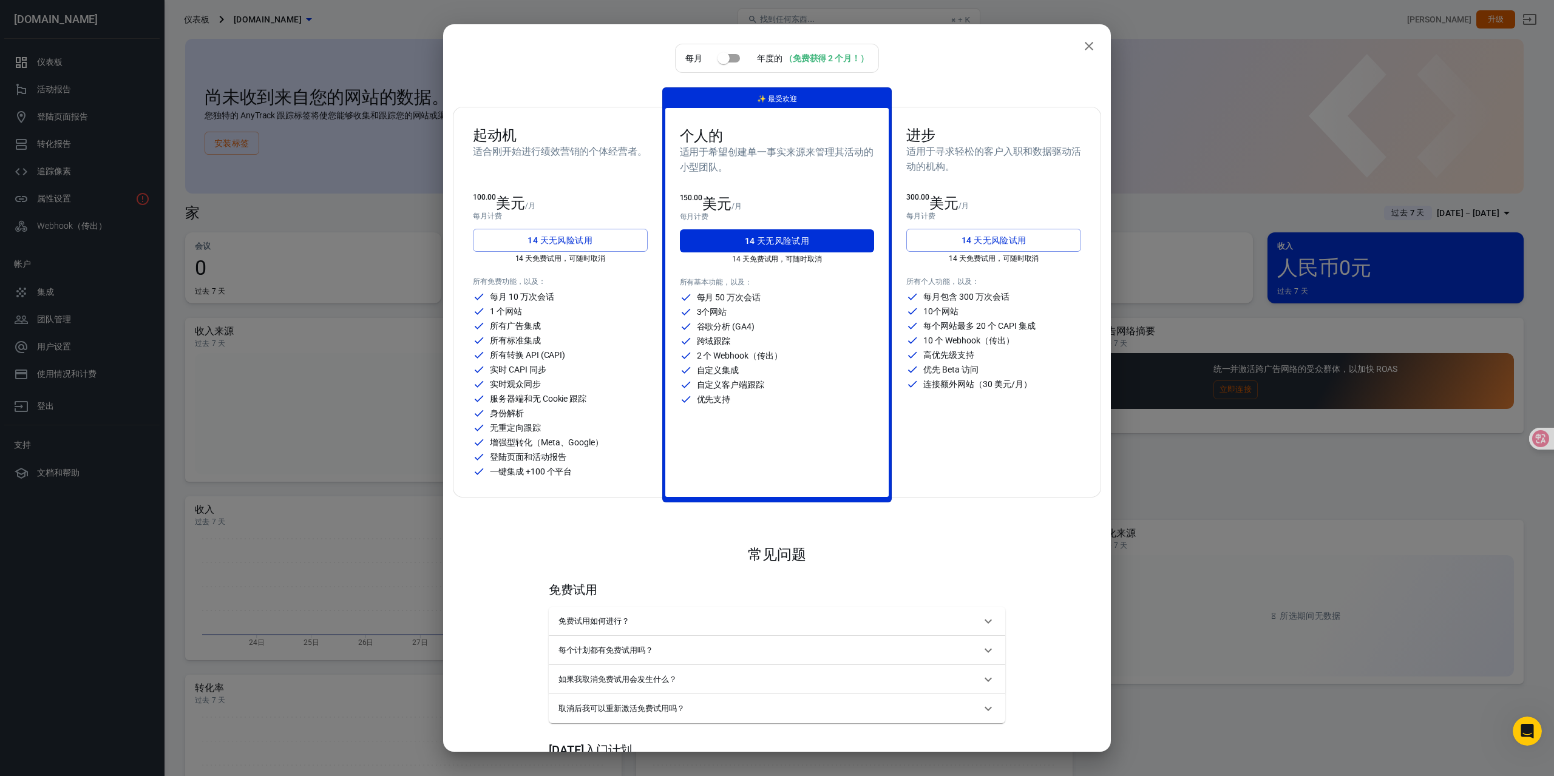 The image size is (1554, 776). Describe the element at coordinates (918, 197) in the screenshot. I see `font: 300.00` at that location.